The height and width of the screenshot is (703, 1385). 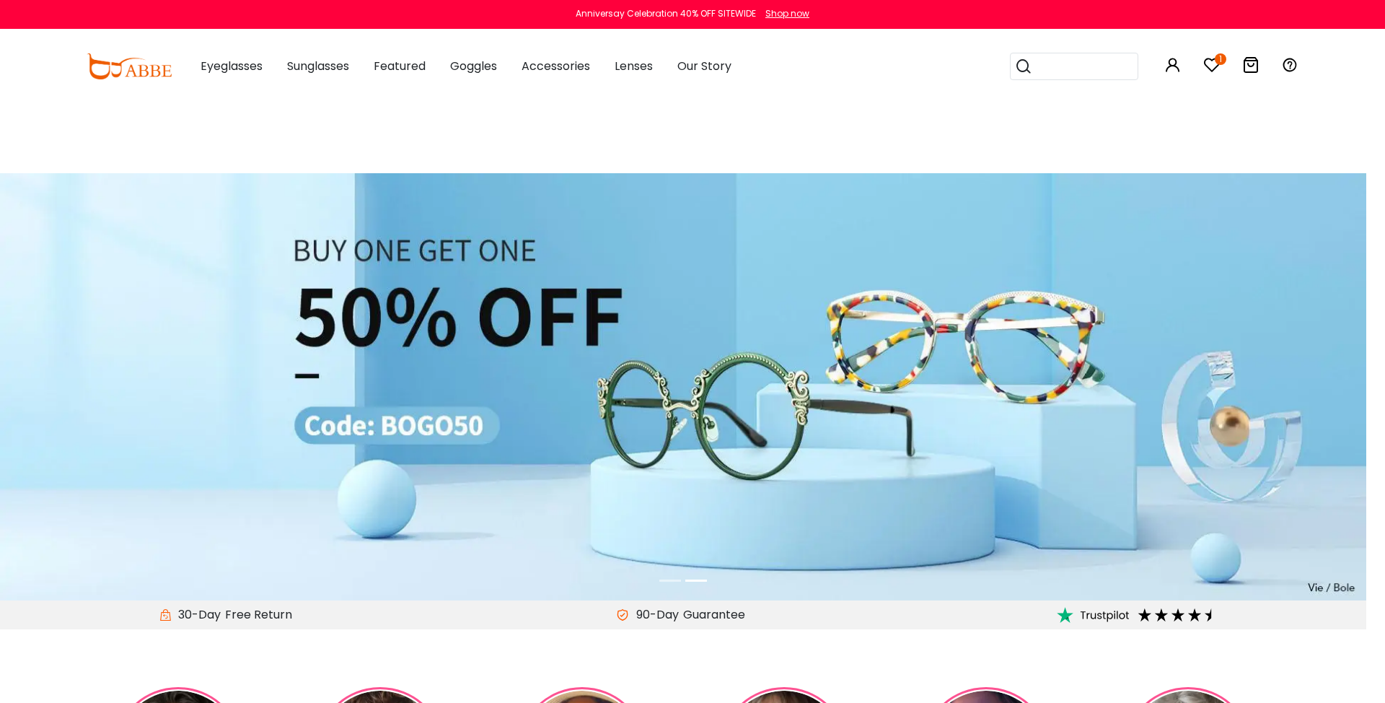 I want to click on div: Shop now, so click(x=787, y=14).